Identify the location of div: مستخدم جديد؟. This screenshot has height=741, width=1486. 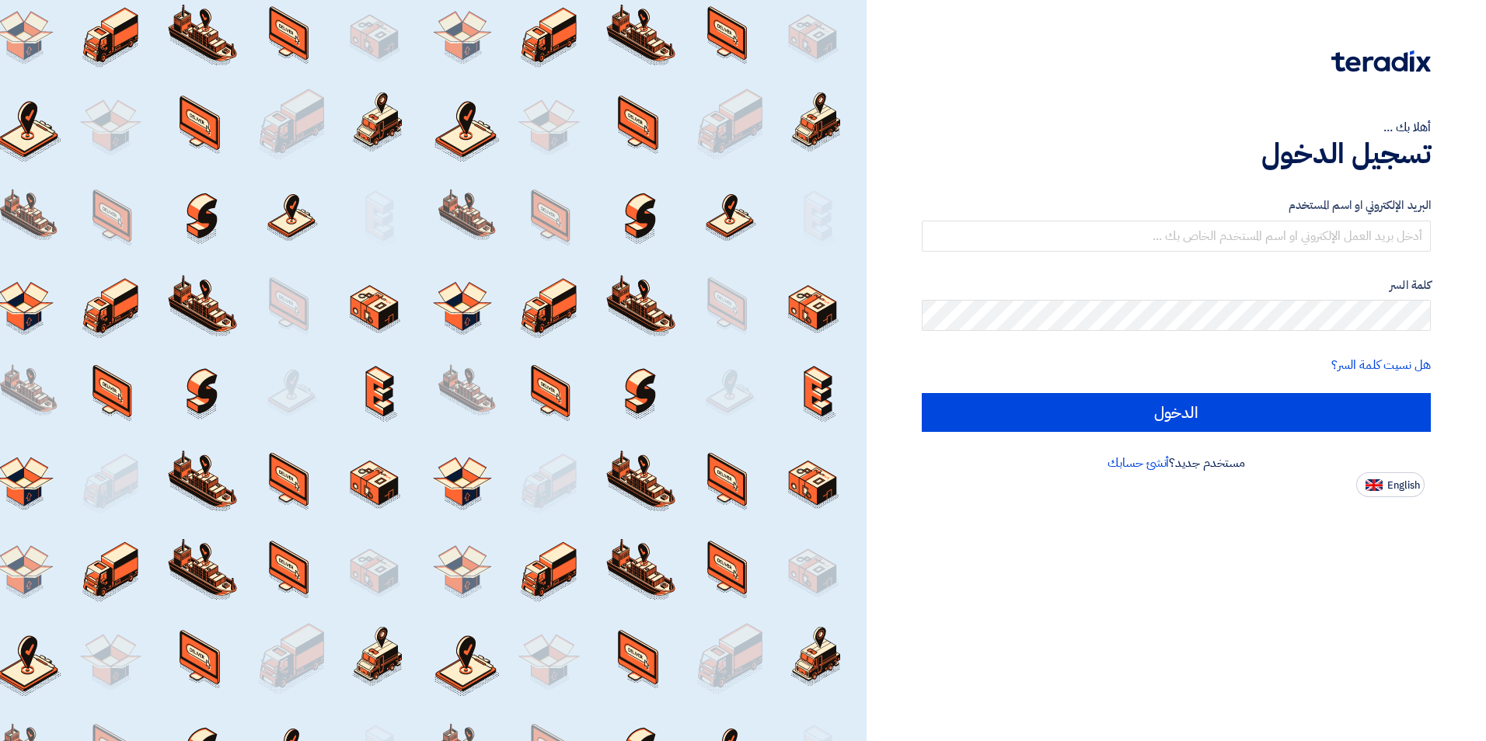
(1176, 463).